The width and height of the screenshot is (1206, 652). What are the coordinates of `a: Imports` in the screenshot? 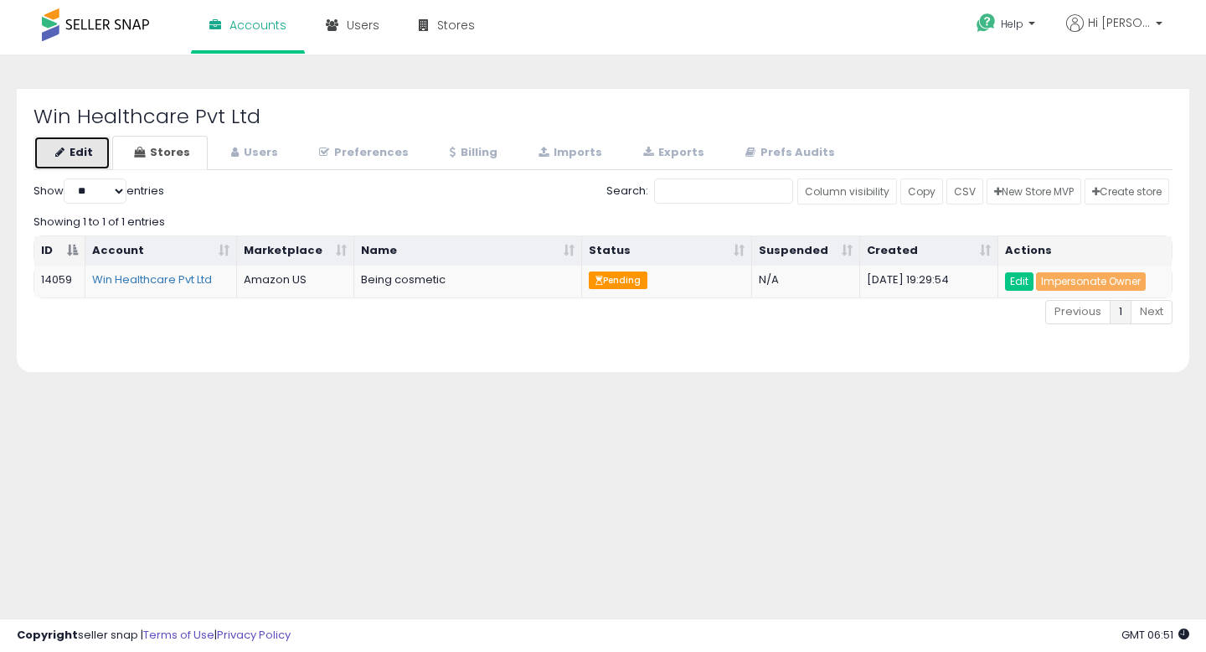 It's located at (568, 152).